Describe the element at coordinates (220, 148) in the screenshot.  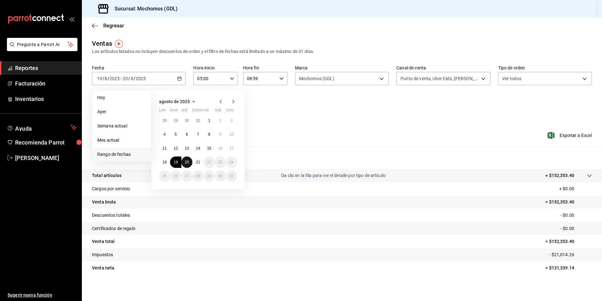
I see `abbr: 16 de agosto de 2025` at that location.